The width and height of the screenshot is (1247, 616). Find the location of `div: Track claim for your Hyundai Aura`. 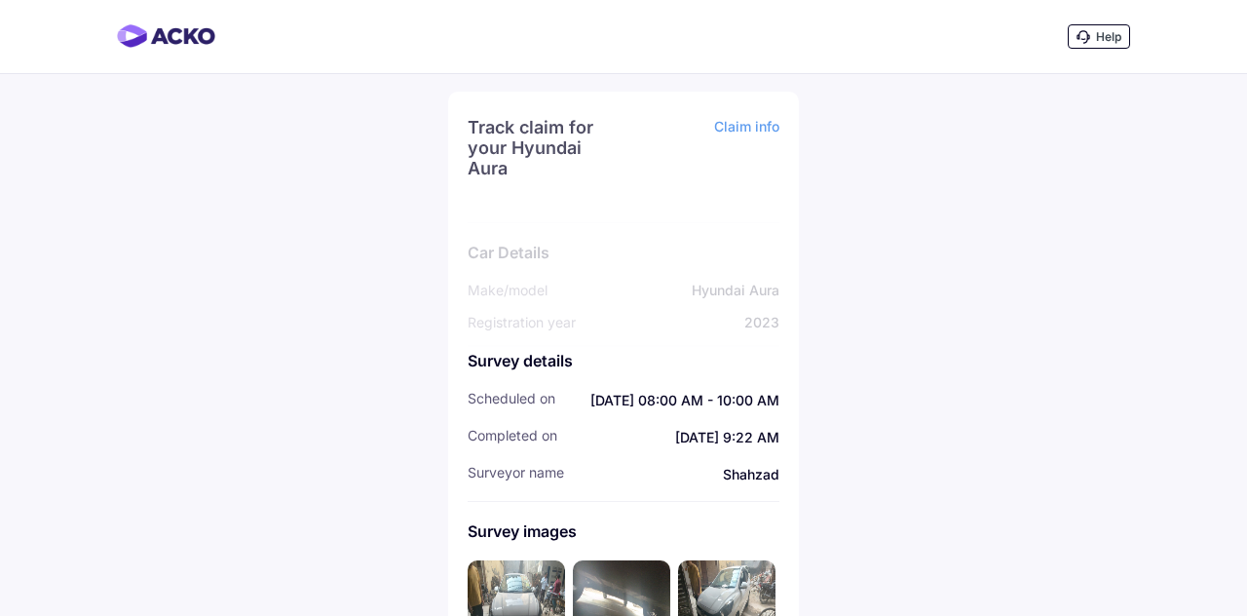

div: Track claim for your Hyundai Aura is located at coordinates (543, 141).